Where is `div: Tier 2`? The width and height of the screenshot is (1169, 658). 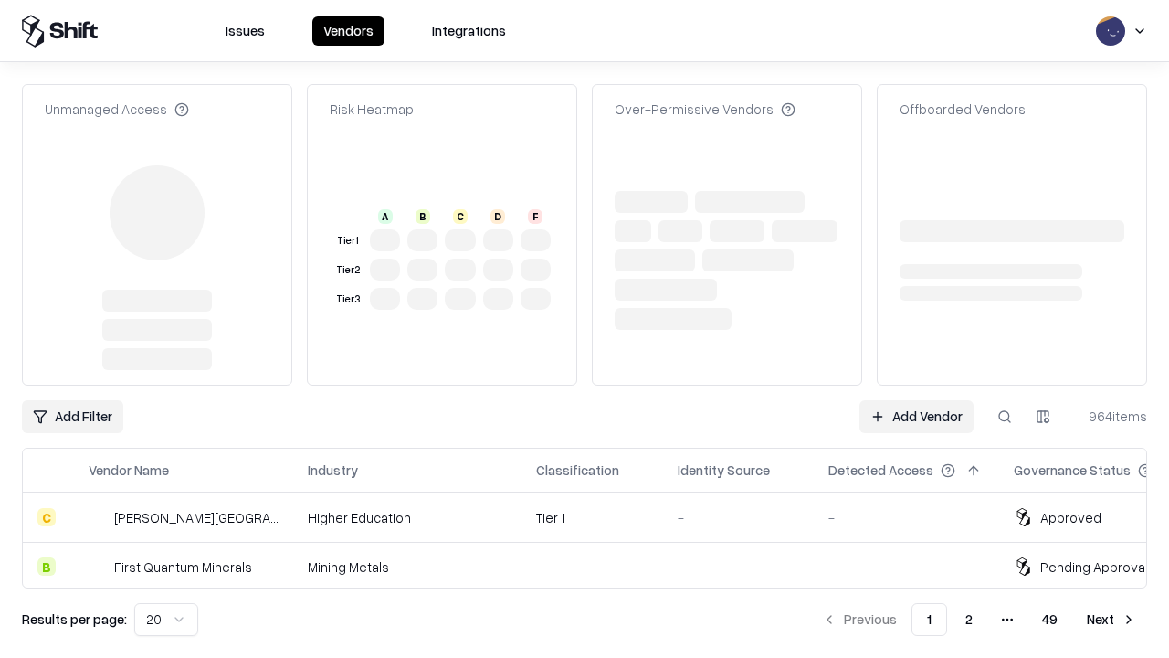 div: Tier 2 is located at coordinates (348, 269).